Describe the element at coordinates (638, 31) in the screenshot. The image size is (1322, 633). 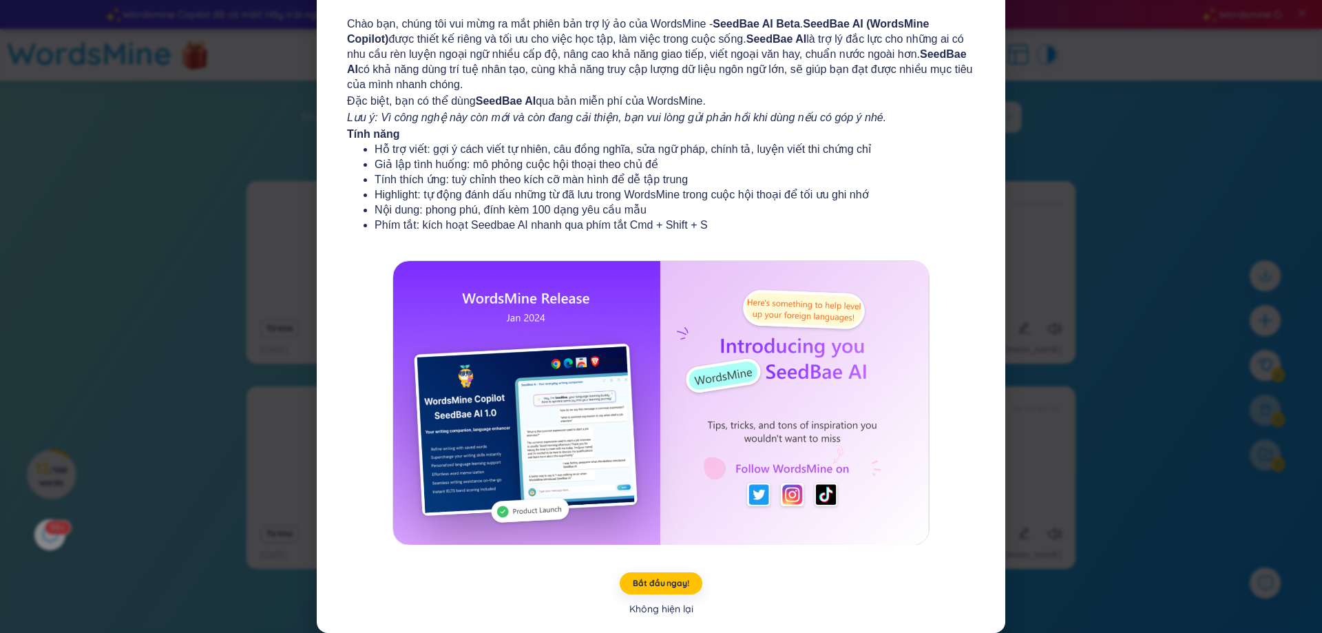
I see `b: SeedBae AI (WordsMine Copilot)` at that location.